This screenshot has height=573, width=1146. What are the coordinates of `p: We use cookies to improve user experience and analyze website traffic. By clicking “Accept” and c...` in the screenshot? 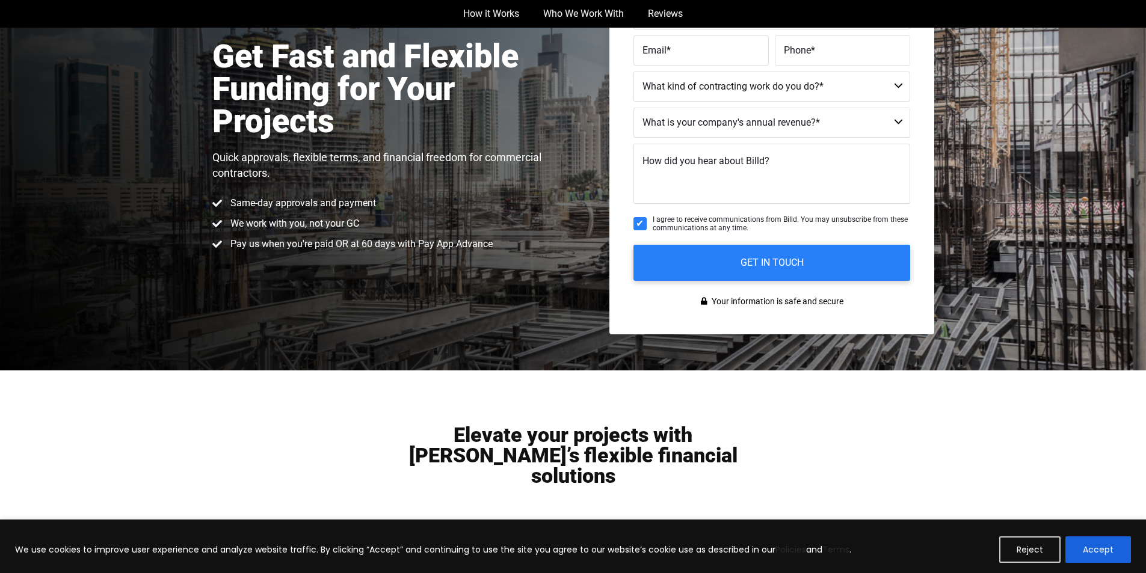 It's located at (433, 550).